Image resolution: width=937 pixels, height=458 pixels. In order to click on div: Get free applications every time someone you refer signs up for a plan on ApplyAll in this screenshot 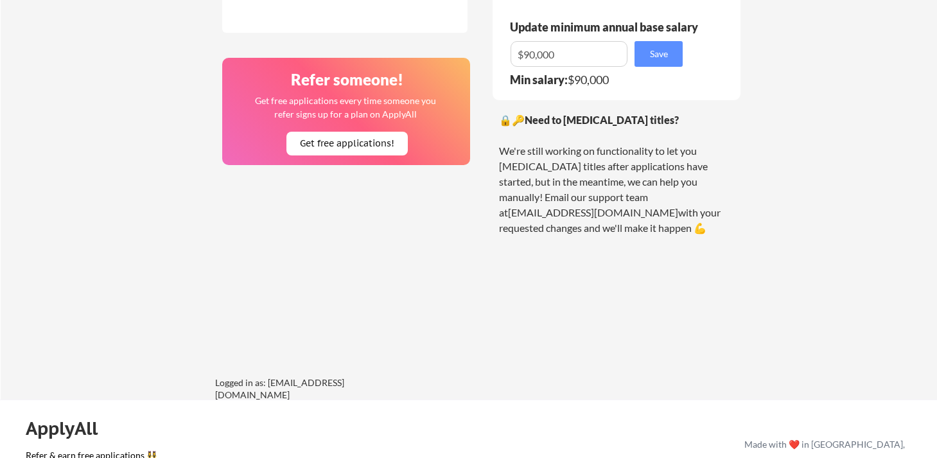, I will do `click(345, 107)`.